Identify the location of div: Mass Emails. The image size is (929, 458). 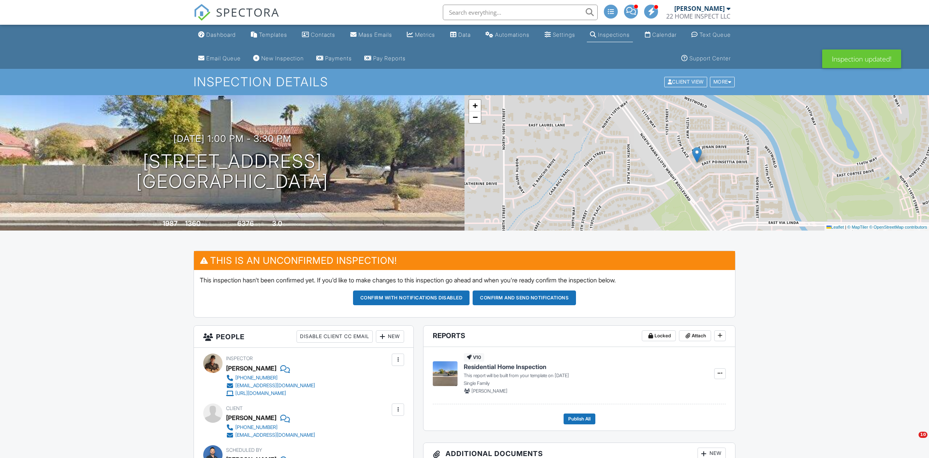
(375, 34).